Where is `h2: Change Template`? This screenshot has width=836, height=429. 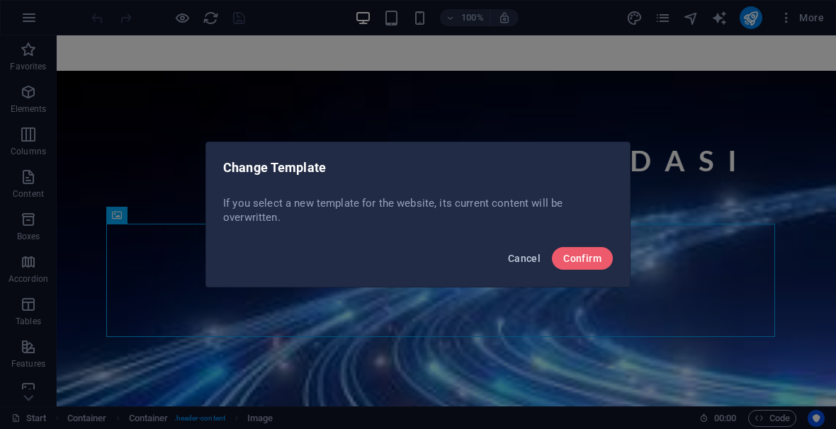 h2: Change Template is located at coordinates (418, 168).